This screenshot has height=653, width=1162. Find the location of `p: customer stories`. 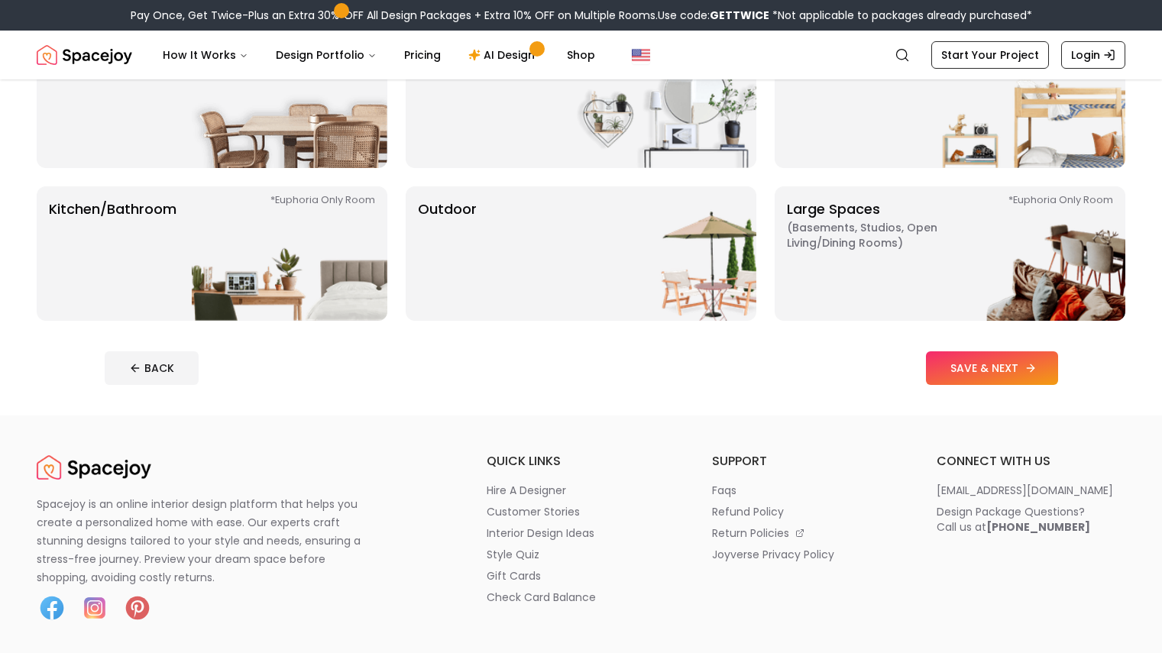

p: customer stories is located at coordinates (533, 512).